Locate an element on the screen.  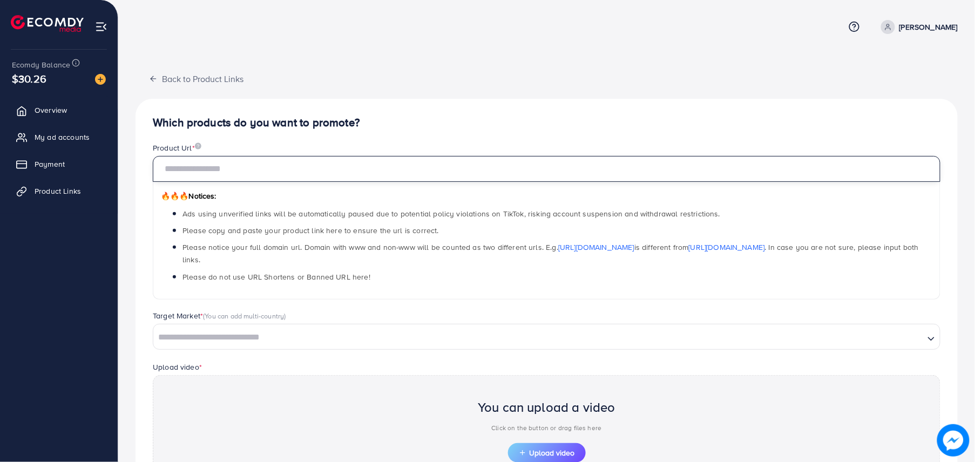
span: Ads using unverified links will be automatically paused due to potential policy violations on Tik... is located at coordinates (451, 214).